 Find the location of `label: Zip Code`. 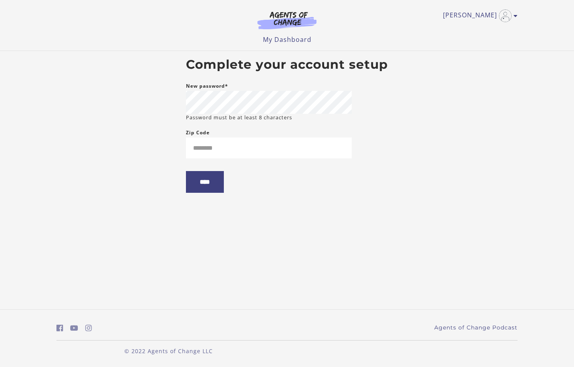

label: Zip Code is located at coordinates (198, 133).